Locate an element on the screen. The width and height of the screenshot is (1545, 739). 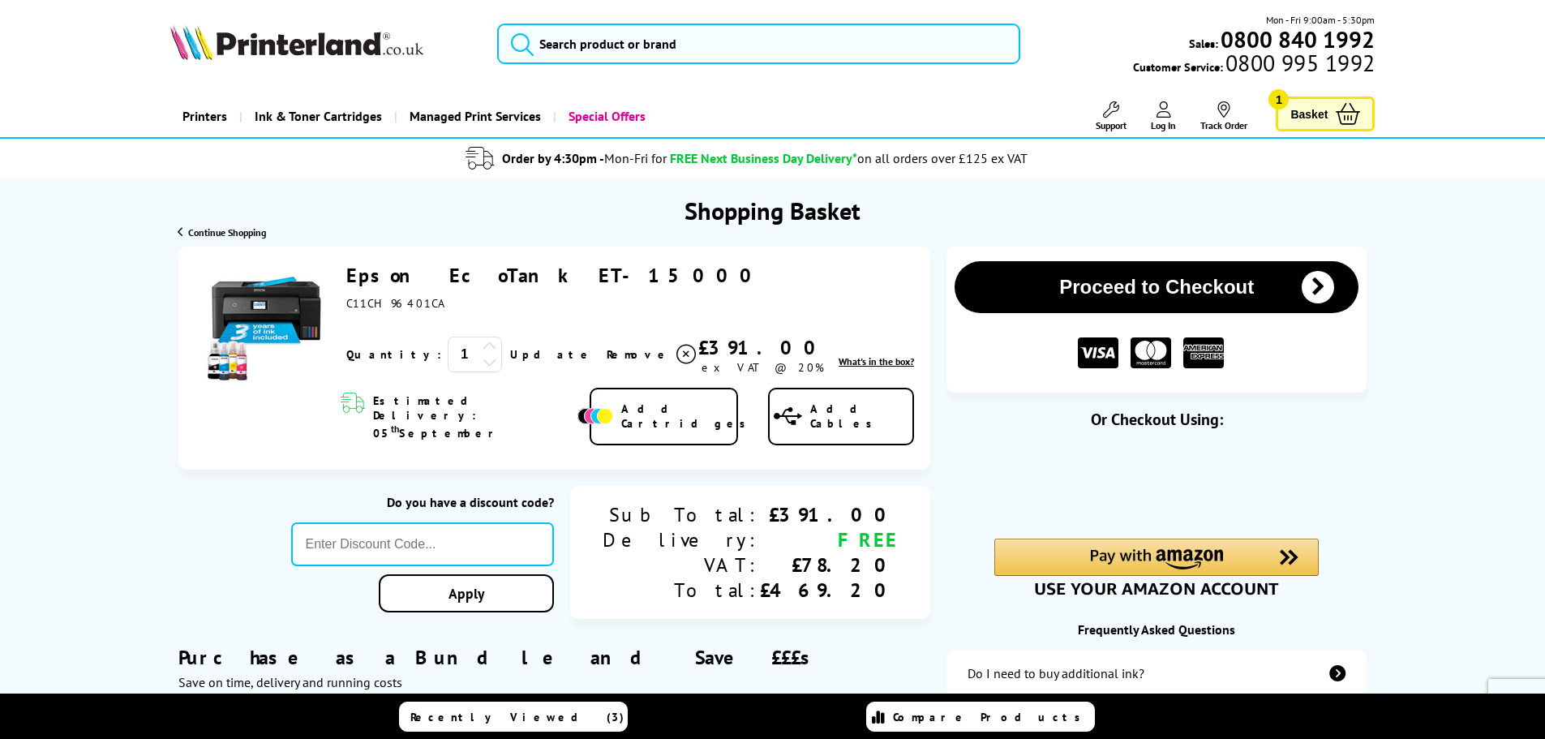
div: Sub Total: is located at coordinates (681, 514).